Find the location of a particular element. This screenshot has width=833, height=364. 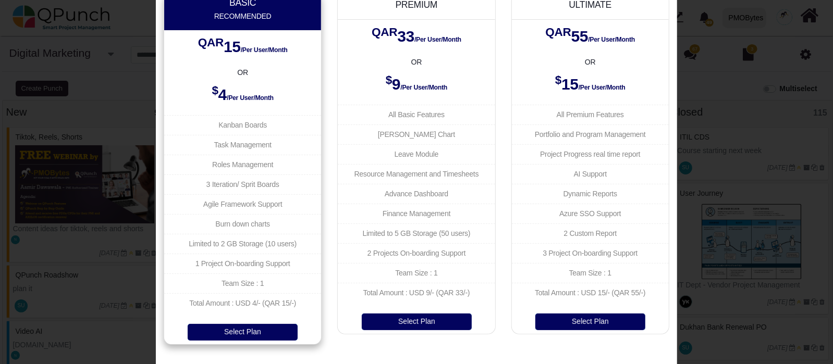

span: 9 is located at coordinates (396, 84).